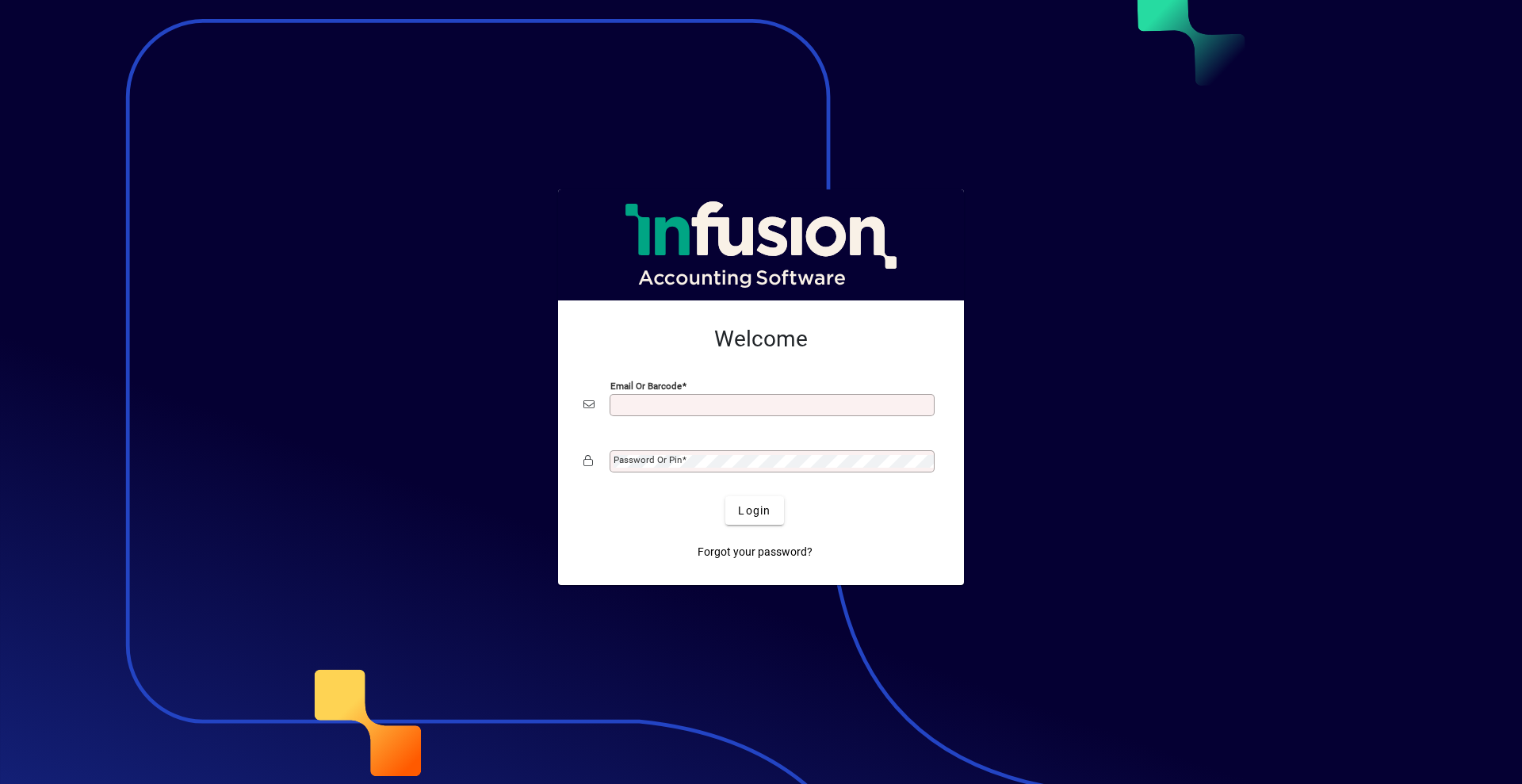  What do you see at coordinates (754, 510) in the screenshot?
I see `span: Login` at bounding box center [754, 510].